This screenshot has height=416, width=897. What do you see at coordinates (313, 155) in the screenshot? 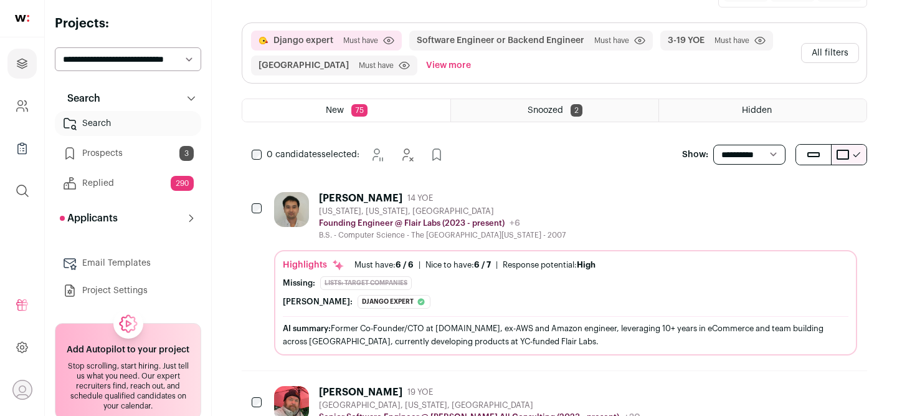
I see `span: selected:` at bounding box center [313, 155].